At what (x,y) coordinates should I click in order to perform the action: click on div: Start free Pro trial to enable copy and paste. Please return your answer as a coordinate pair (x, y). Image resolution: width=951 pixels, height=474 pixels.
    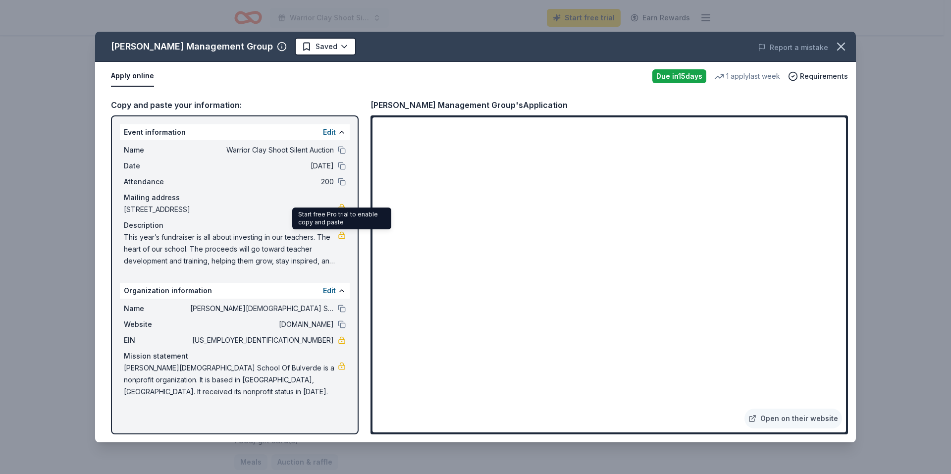
    Looking at the image, I should click on (342, 218).